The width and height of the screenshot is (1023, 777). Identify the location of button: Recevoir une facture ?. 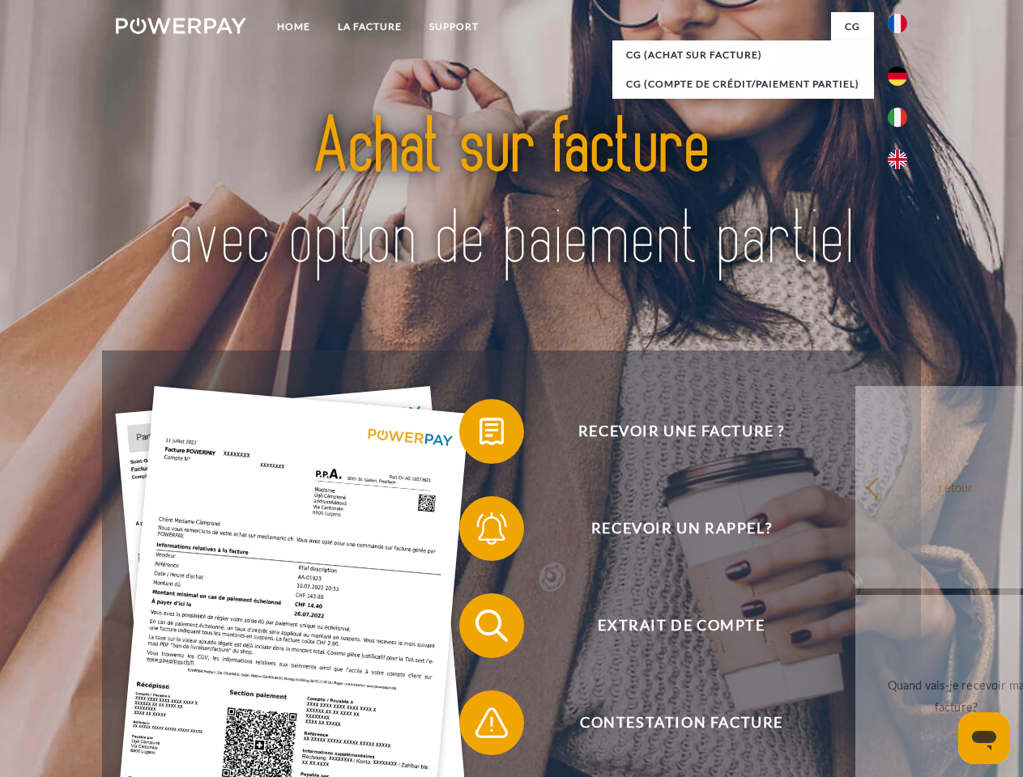
(670, 432).